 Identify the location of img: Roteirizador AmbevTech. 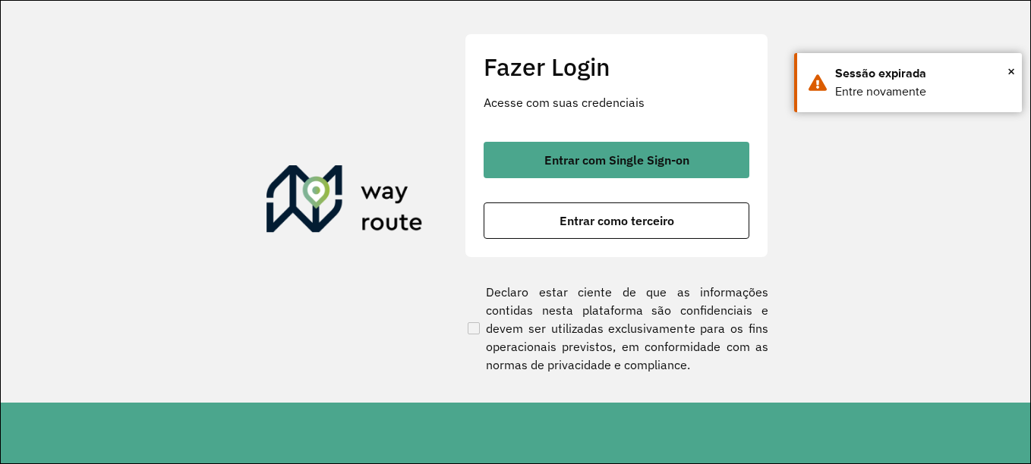
(345, 202).